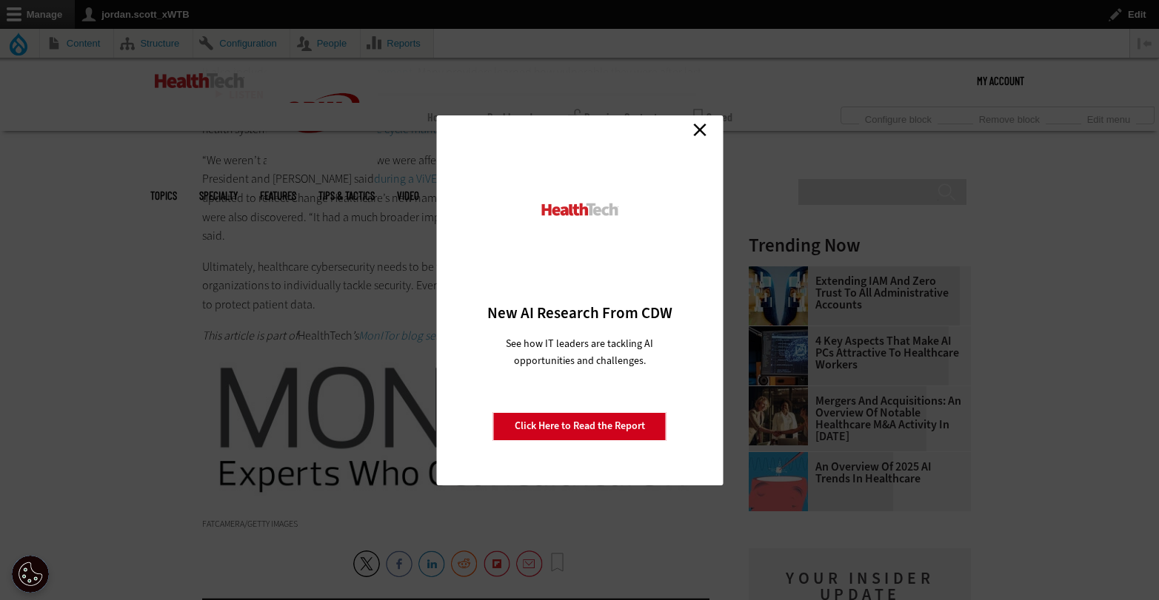 This screenshot has height=600, width=1159. I want to click on img: HealthTech_0_0.png, so click(579, 210).